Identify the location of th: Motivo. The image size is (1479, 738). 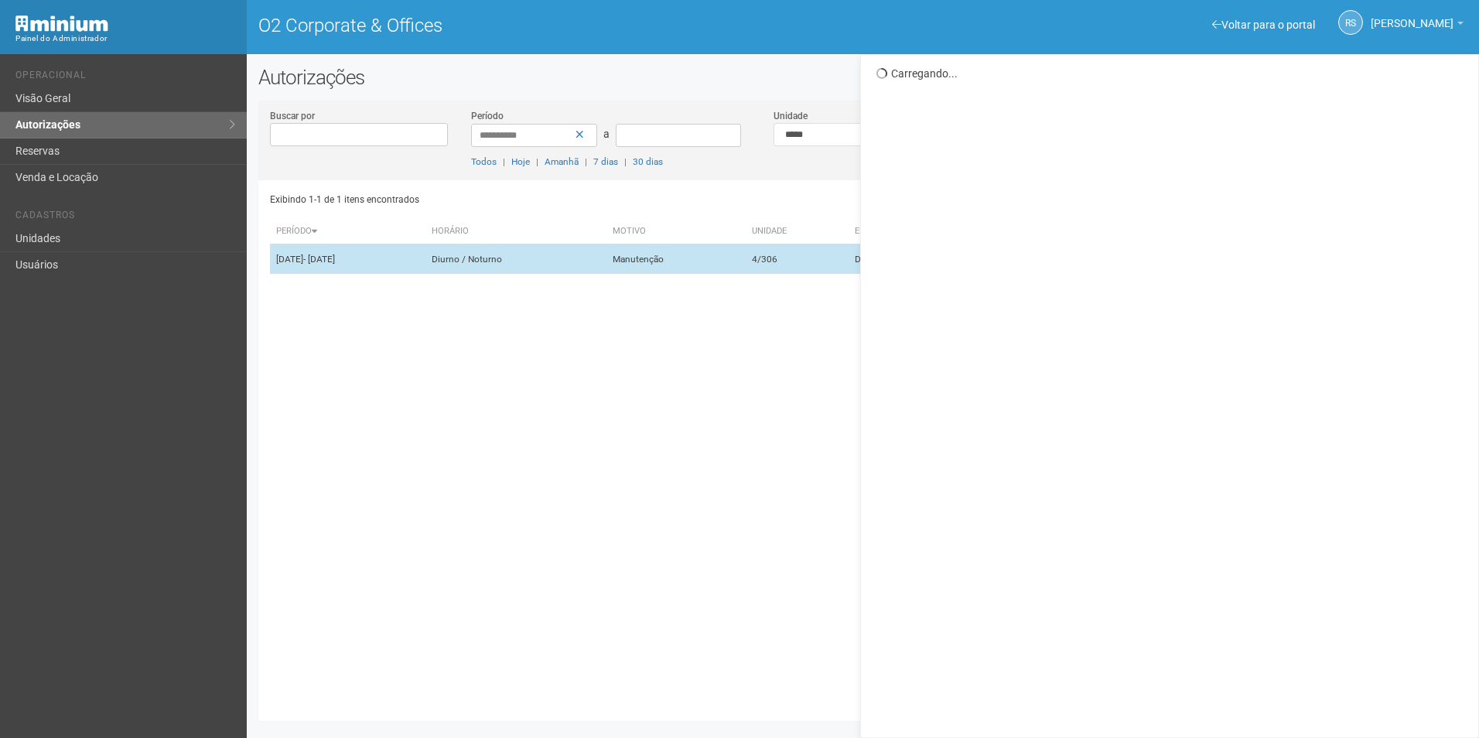
(675, 231).